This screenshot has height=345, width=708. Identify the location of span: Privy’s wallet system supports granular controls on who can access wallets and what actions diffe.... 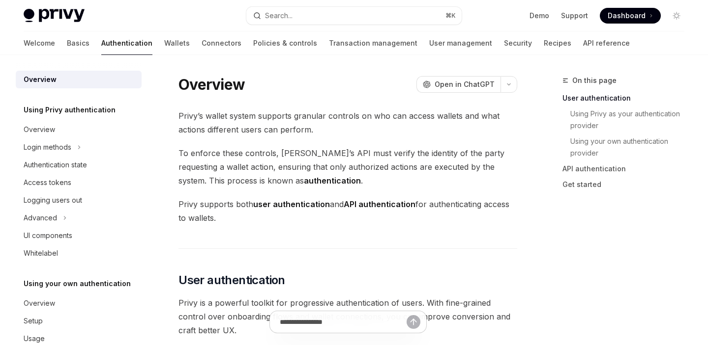
(347, 123).